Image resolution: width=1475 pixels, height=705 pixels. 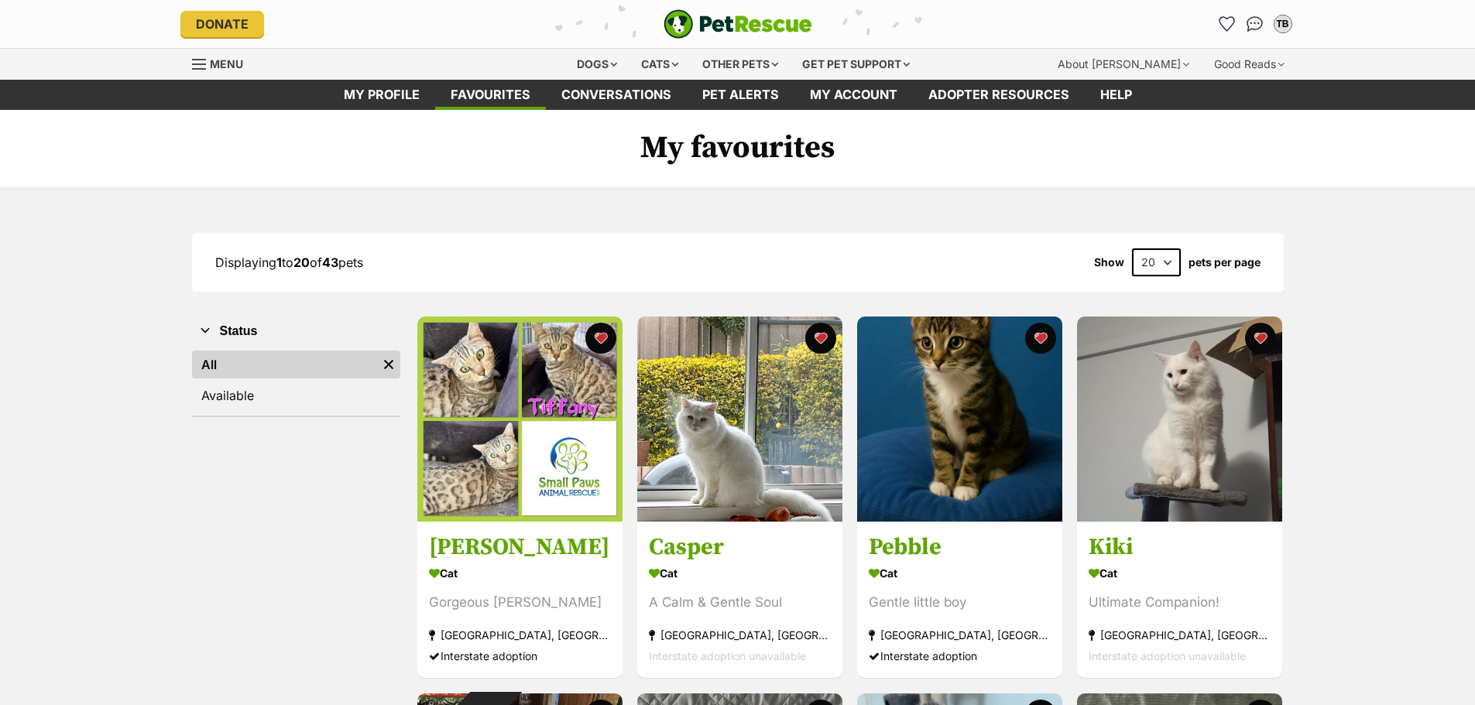 What do you see at coordinates (1109, 262) in the screenshot?
I see `span: Show` at bounding box center [1109, 262].